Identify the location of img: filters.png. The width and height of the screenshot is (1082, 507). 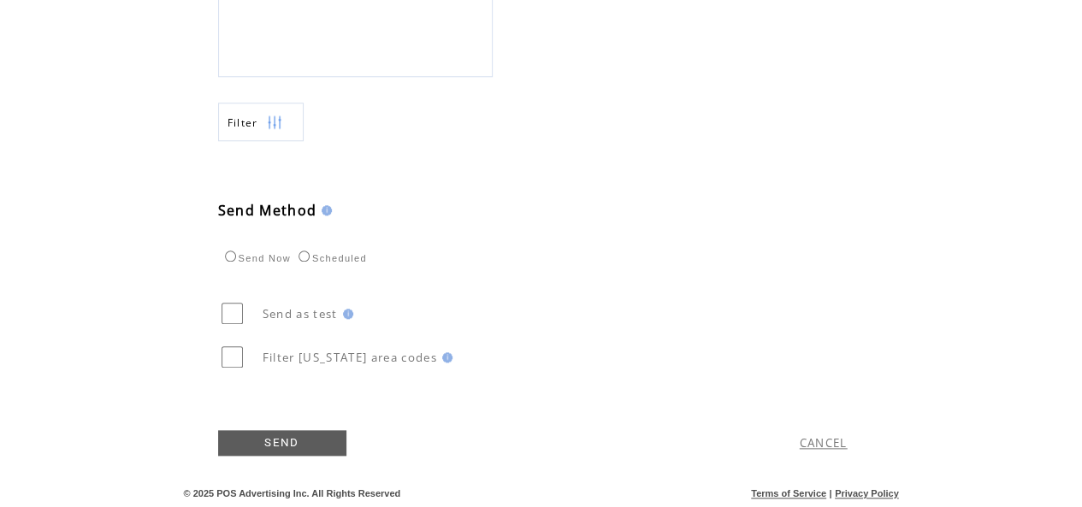
(274, 122).